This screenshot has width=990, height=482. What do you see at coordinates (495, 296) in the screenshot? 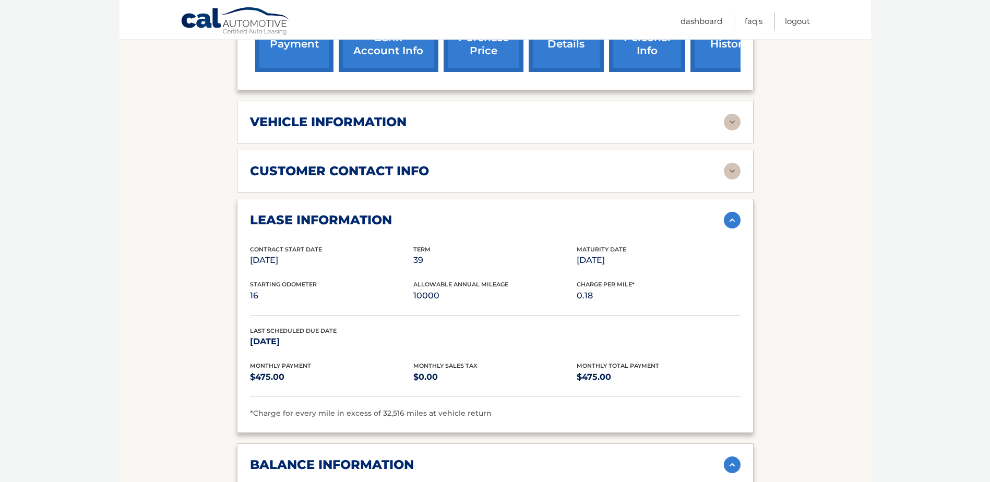
I see `p: 10000` at bounding box center [495, 296].